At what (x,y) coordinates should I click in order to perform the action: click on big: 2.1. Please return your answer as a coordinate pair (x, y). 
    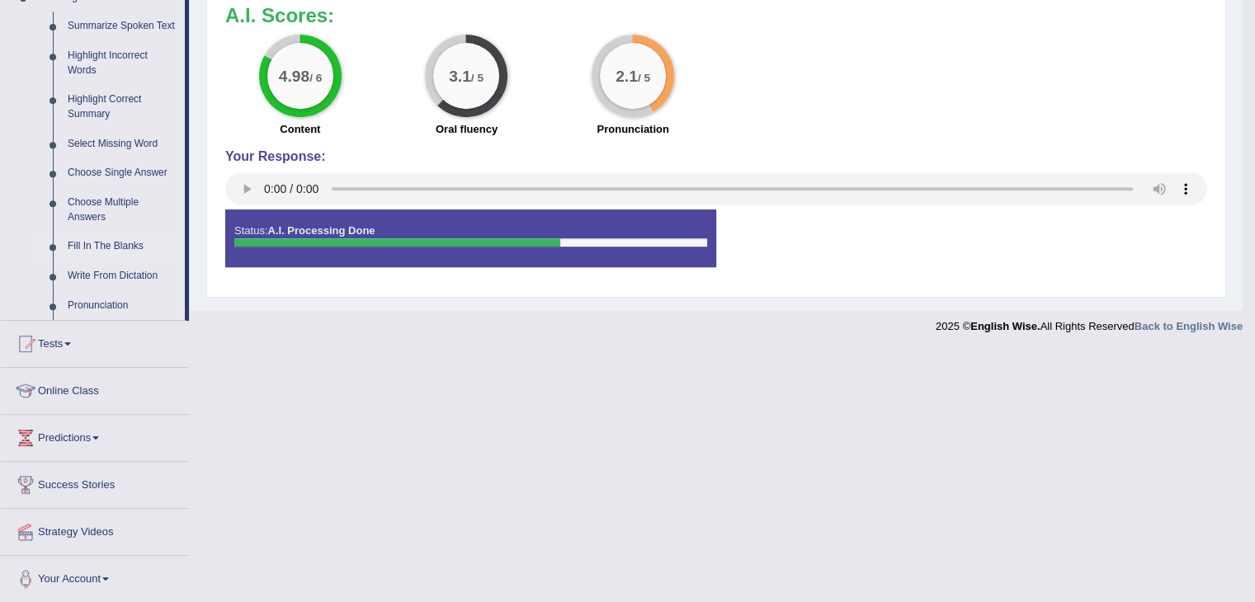
    Looking at the image, I should click on (626, 76).